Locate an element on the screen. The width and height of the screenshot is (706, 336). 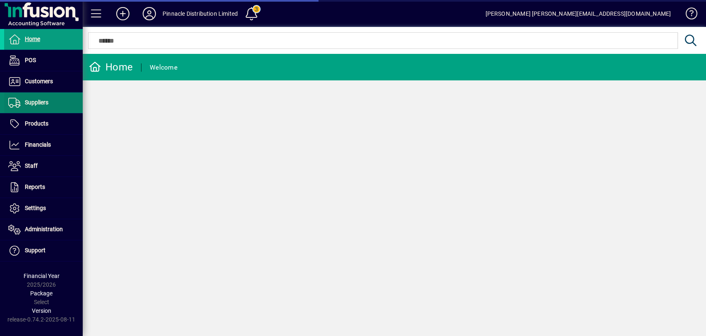
div: Home is located at coordinates (111, 67).